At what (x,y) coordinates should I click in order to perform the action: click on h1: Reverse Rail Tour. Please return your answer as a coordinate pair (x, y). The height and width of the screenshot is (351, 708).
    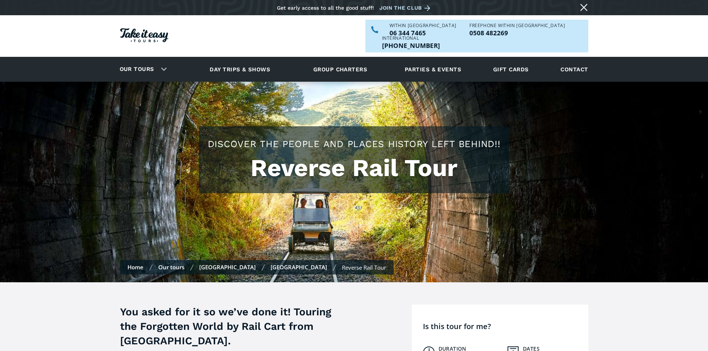
    Looking at the image, I should click on (354, 168).